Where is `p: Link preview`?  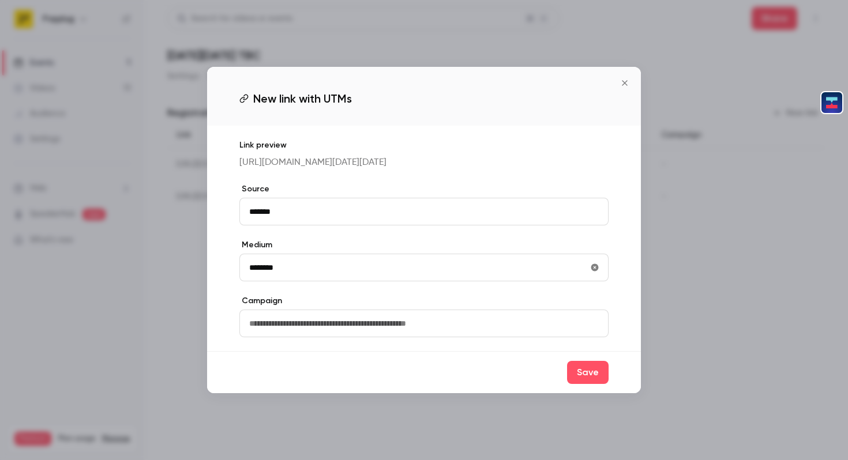 p: Link preview is located at coordinates (424, 145).